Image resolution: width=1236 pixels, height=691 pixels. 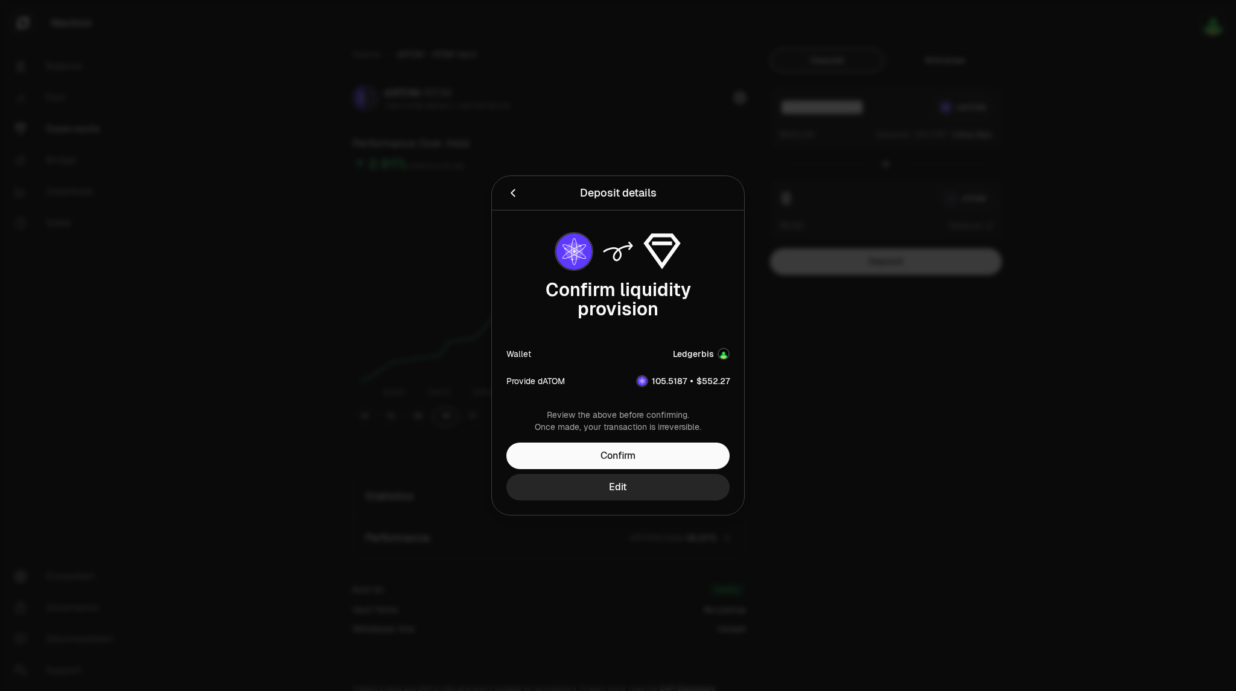 What do you see at coordinates (618, 456) in the screenshot?
I see `button: Confirm` at bounding box center [618, 456].